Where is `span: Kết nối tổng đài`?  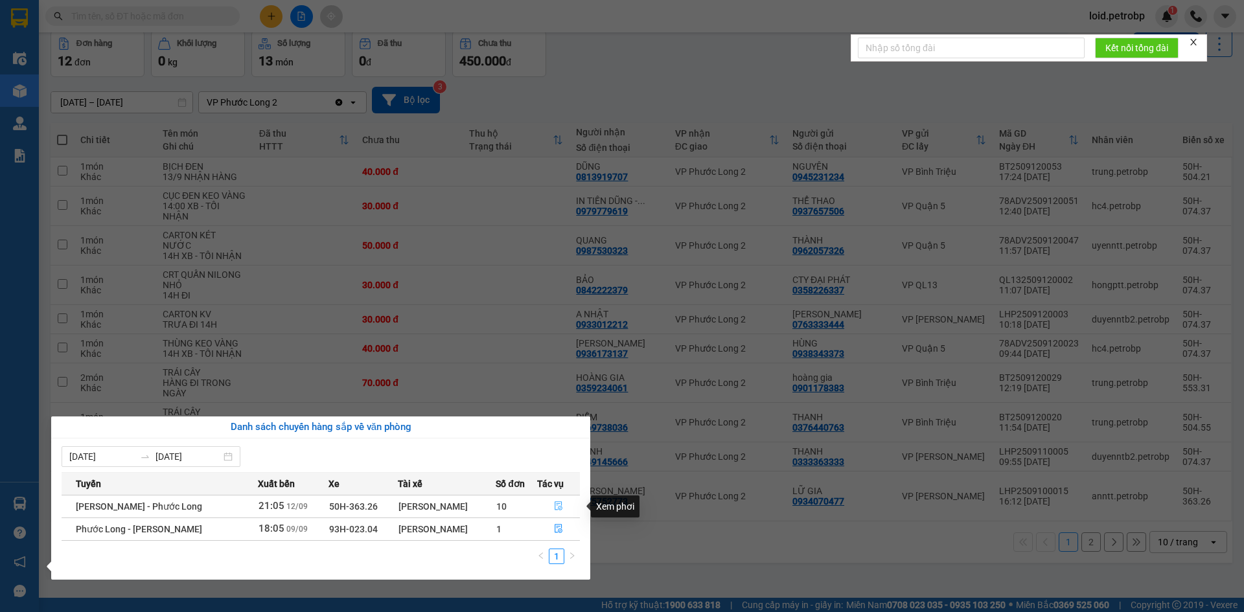
span: Kết nối tổng đài is located at coordinates (1137, 48).